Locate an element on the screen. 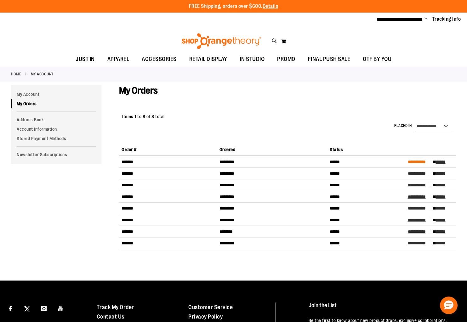 Image resolution: width=467 pixels, height=322 pixels. span: PROMO is located at coordinates (286, 59).